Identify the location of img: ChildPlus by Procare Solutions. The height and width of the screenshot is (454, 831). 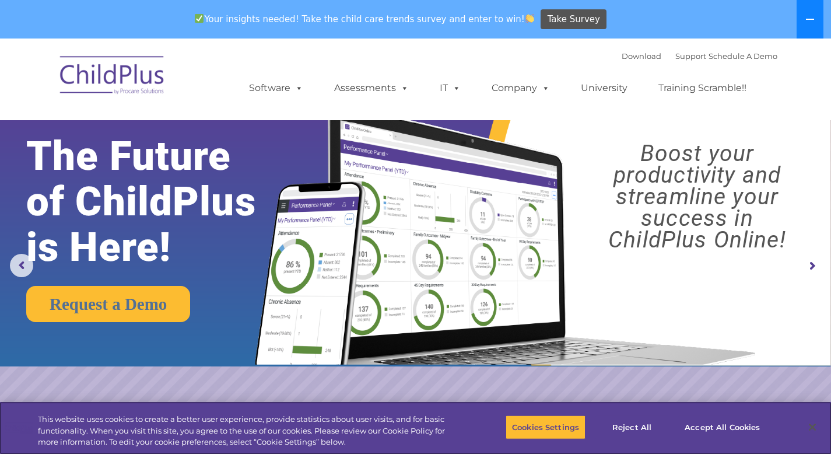
(113, 77).